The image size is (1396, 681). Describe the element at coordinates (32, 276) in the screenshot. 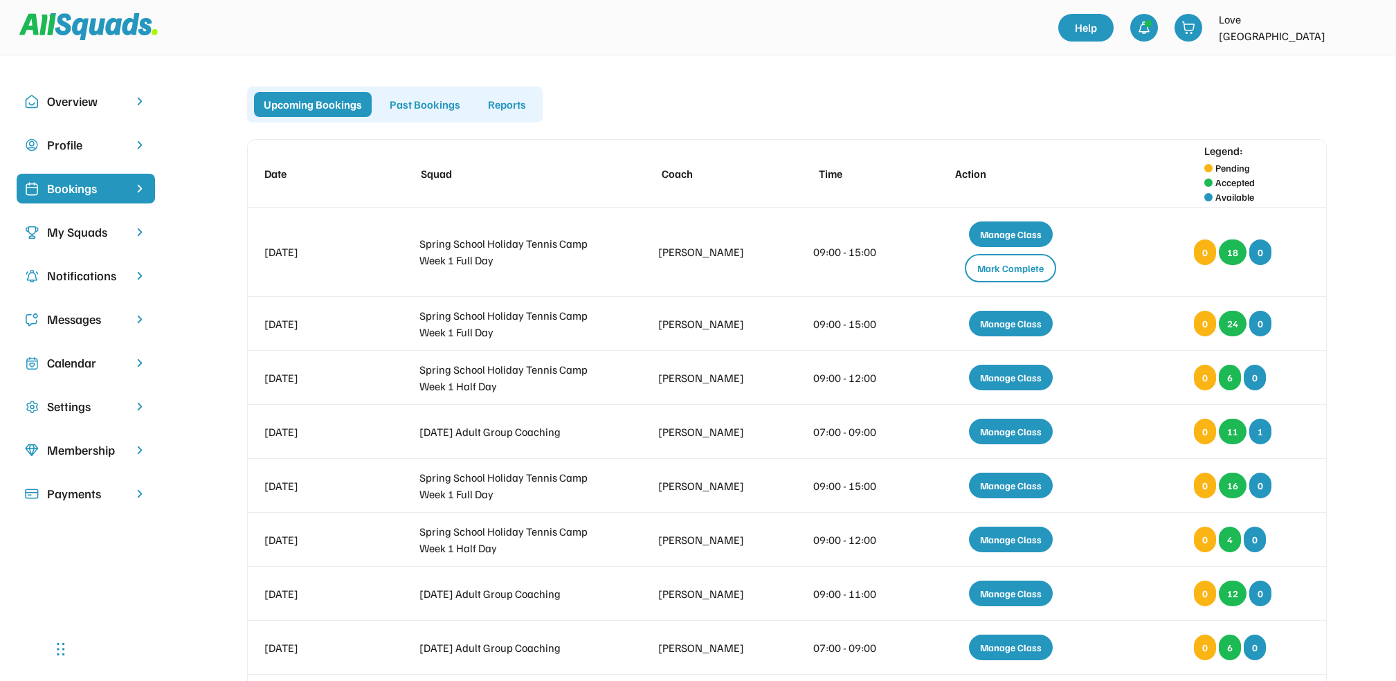

I see `img: Icon%20copy%204.svg` at that location.